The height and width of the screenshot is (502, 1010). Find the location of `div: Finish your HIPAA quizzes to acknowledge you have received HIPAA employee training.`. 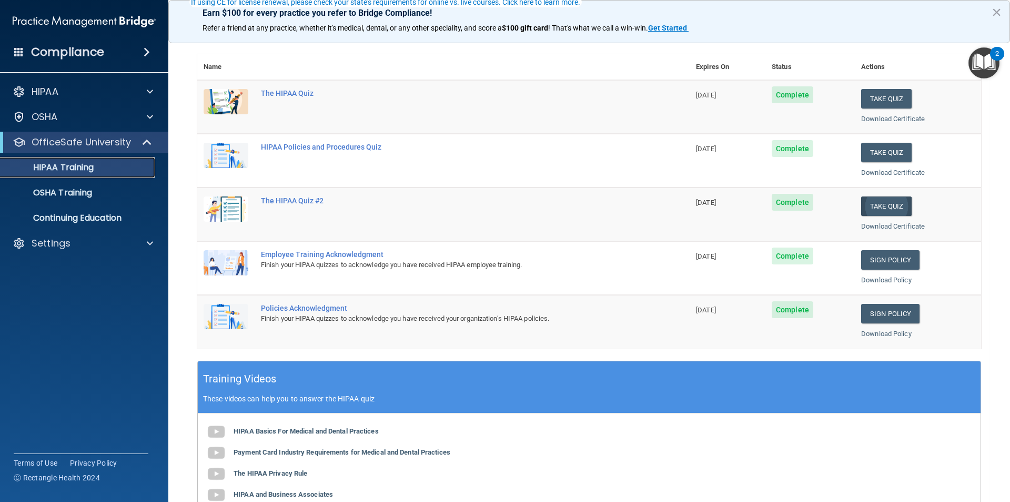

div: Finish your HIPAA quizzes to acknowledge you have received HIPAA employee training. is located at coordinates (449, 265).